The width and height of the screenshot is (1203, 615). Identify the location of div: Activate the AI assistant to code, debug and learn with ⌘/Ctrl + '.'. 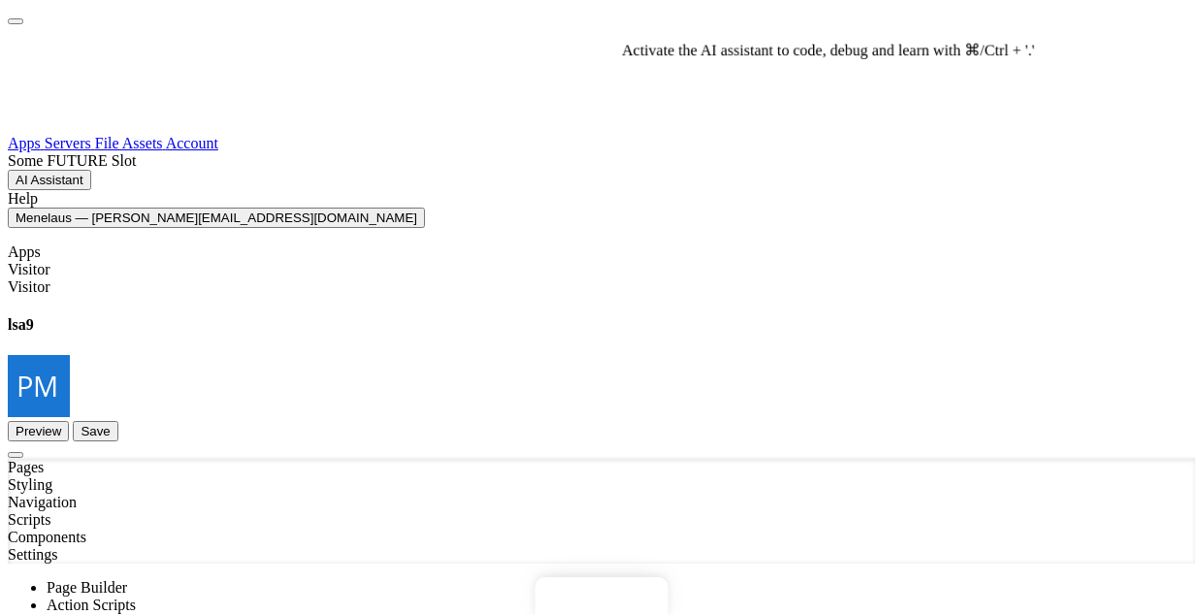
(828, 49).